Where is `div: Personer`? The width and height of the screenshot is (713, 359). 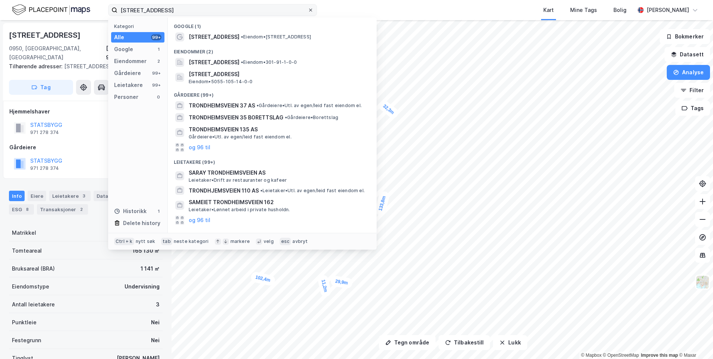 div: Personer is located at coordinates (126, 97).